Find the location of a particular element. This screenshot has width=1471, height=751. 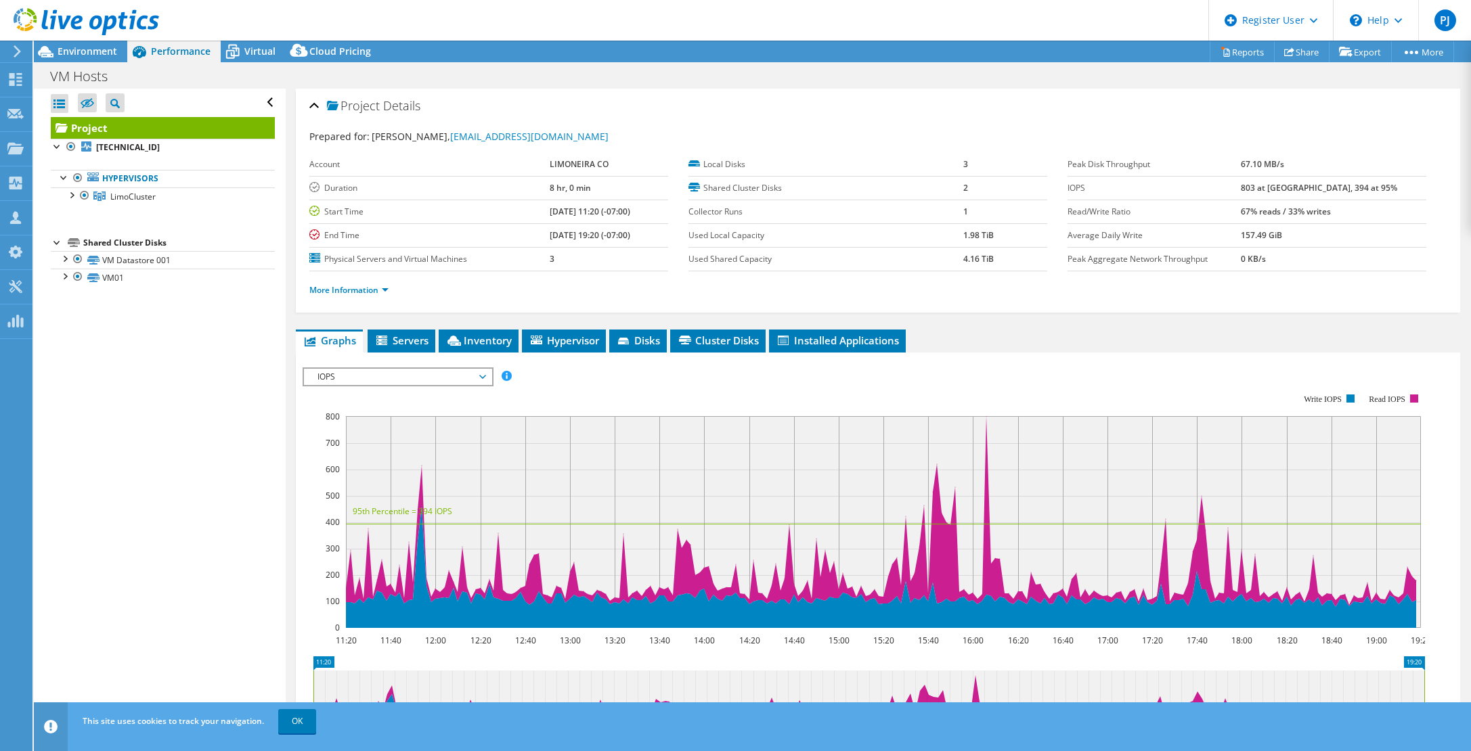

label: Prepared for: is located at coordinates (339, 136).